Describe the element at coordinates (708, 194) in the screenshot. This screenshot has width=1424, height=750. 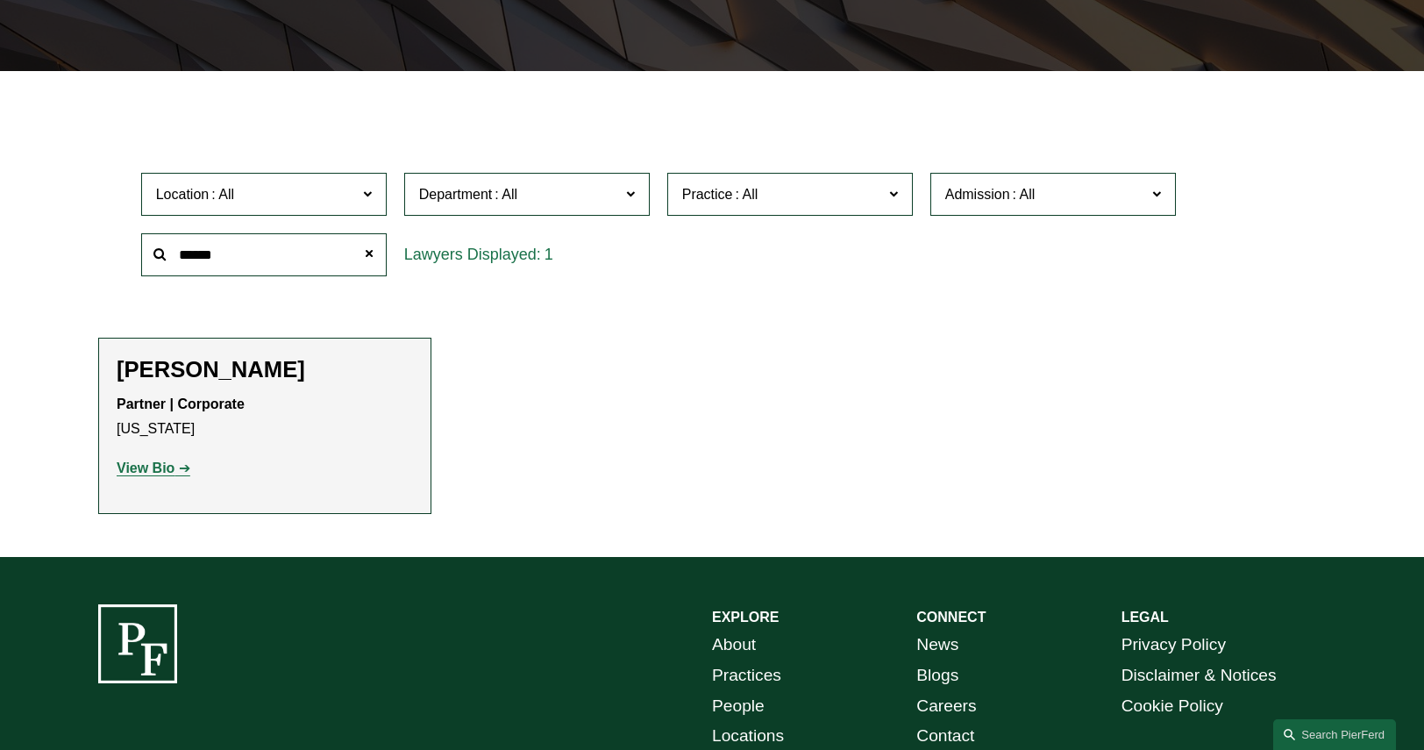
I see `span: Practice` at that location.